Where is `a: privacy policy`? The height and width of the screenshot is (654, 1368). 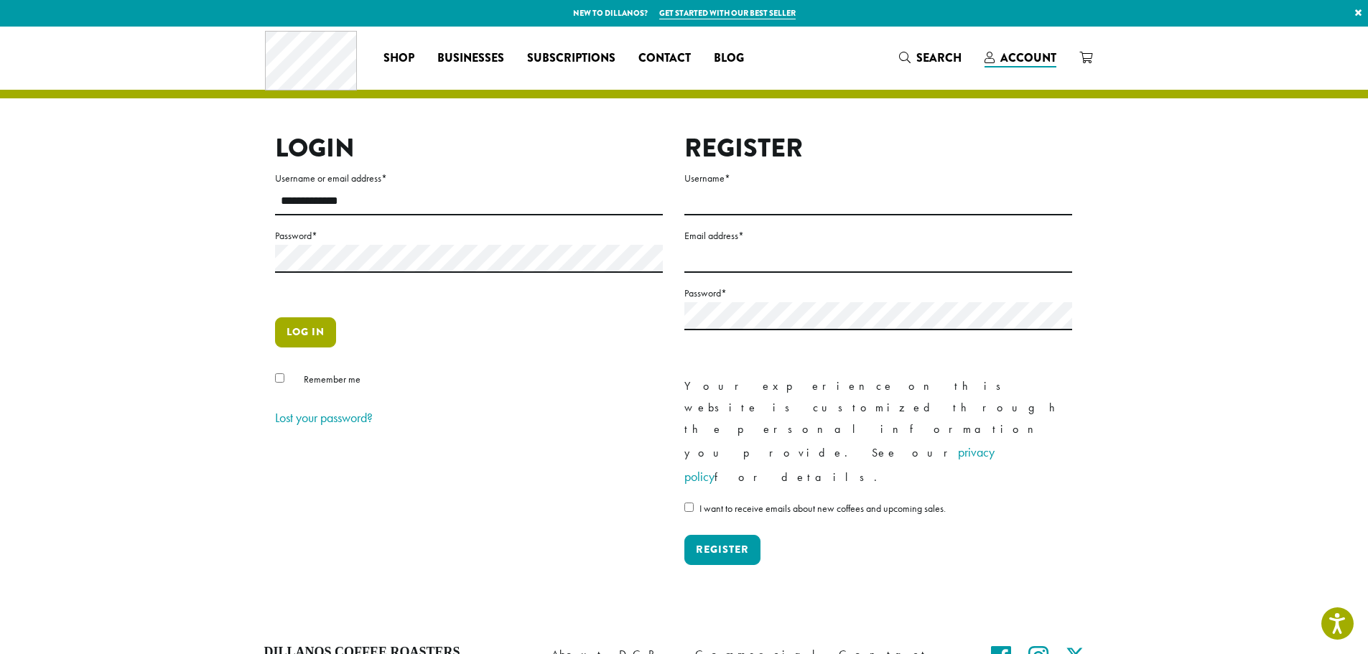 a: privacy policy is located at coordinates (839, 464).